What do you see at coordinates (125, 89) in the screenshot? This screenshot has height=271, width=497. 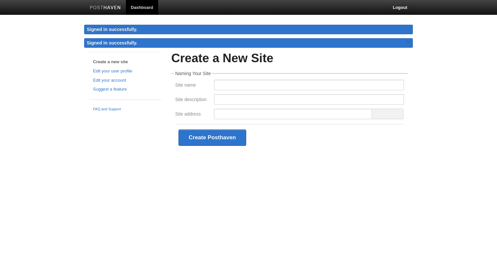 I see `a: Suggest a feature` at bounding box center [125, 89].